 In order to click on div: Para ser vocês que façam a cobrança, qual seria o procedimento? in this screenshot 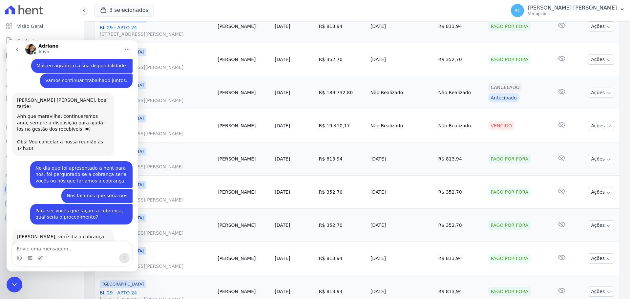, I will do `click(75, 174)`.